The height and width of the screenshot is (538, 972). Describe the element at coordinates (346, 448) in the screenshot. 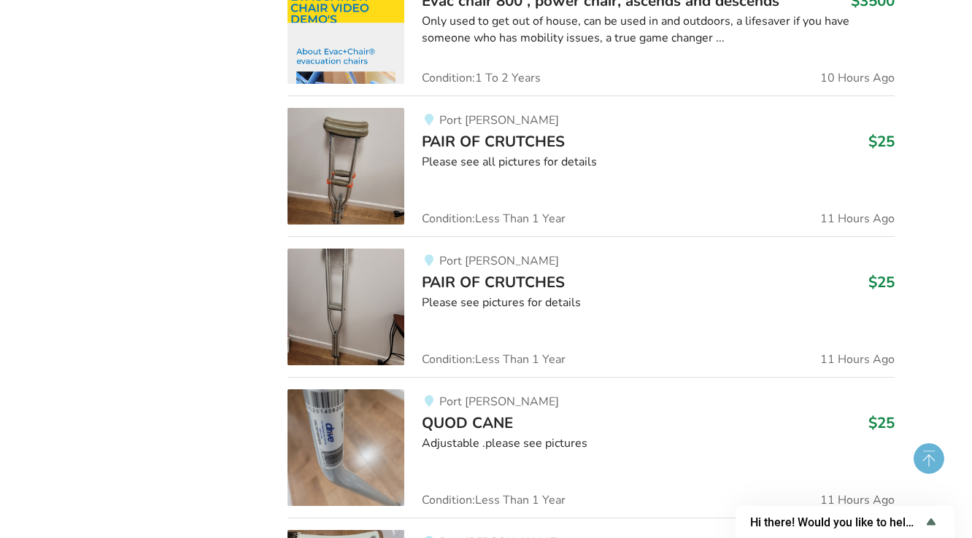

I see `img: mobility-quod cane` at that location.